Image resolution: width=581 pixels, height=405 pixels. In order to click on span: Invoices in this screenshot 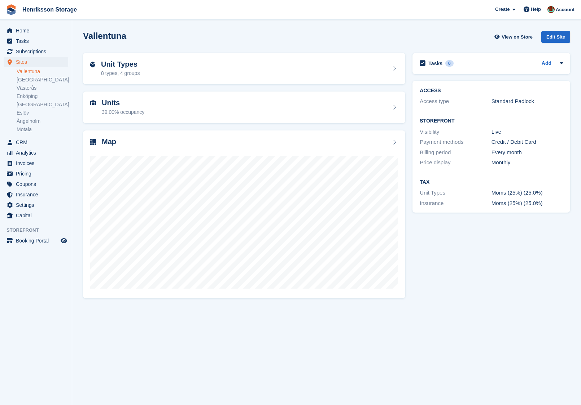, I will do `click(37, 163)`.